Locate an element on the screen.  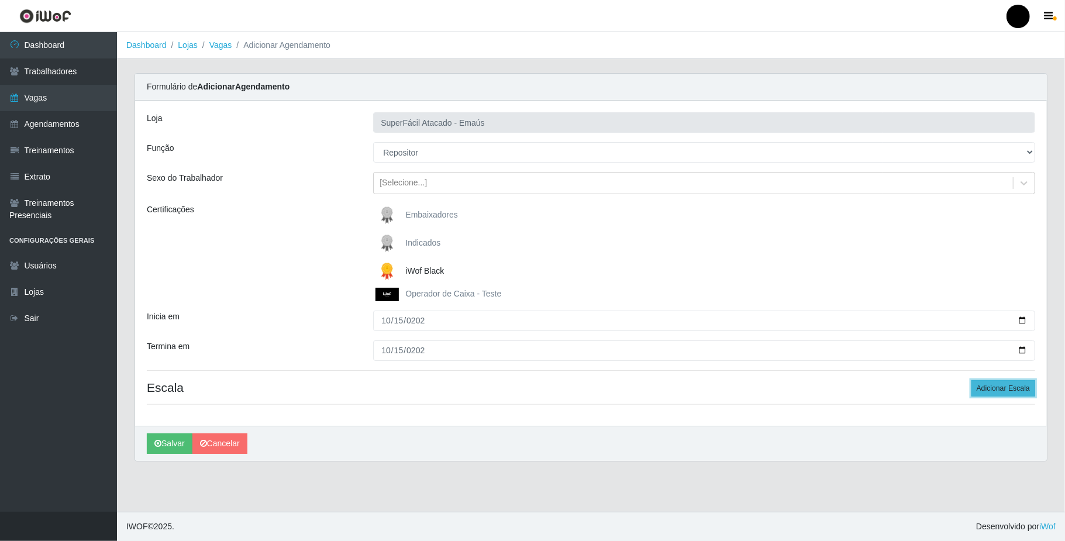
span: Desenvolvido por is located at coordinates (1016, 527).